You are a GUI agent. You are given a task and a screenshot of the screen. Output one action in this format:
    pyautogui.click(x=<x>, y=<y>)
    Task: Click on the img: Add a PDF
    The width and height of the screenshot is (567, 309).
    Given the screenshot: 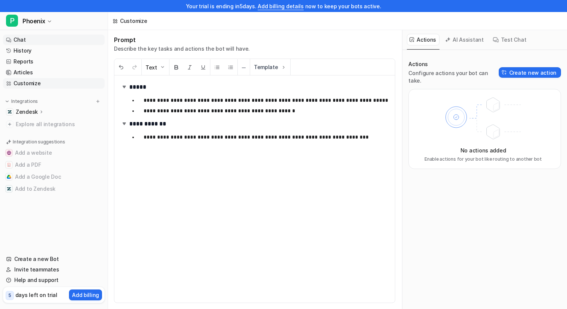 What is the action you would take?
    pyautogui.click(x=9, y=165)
    